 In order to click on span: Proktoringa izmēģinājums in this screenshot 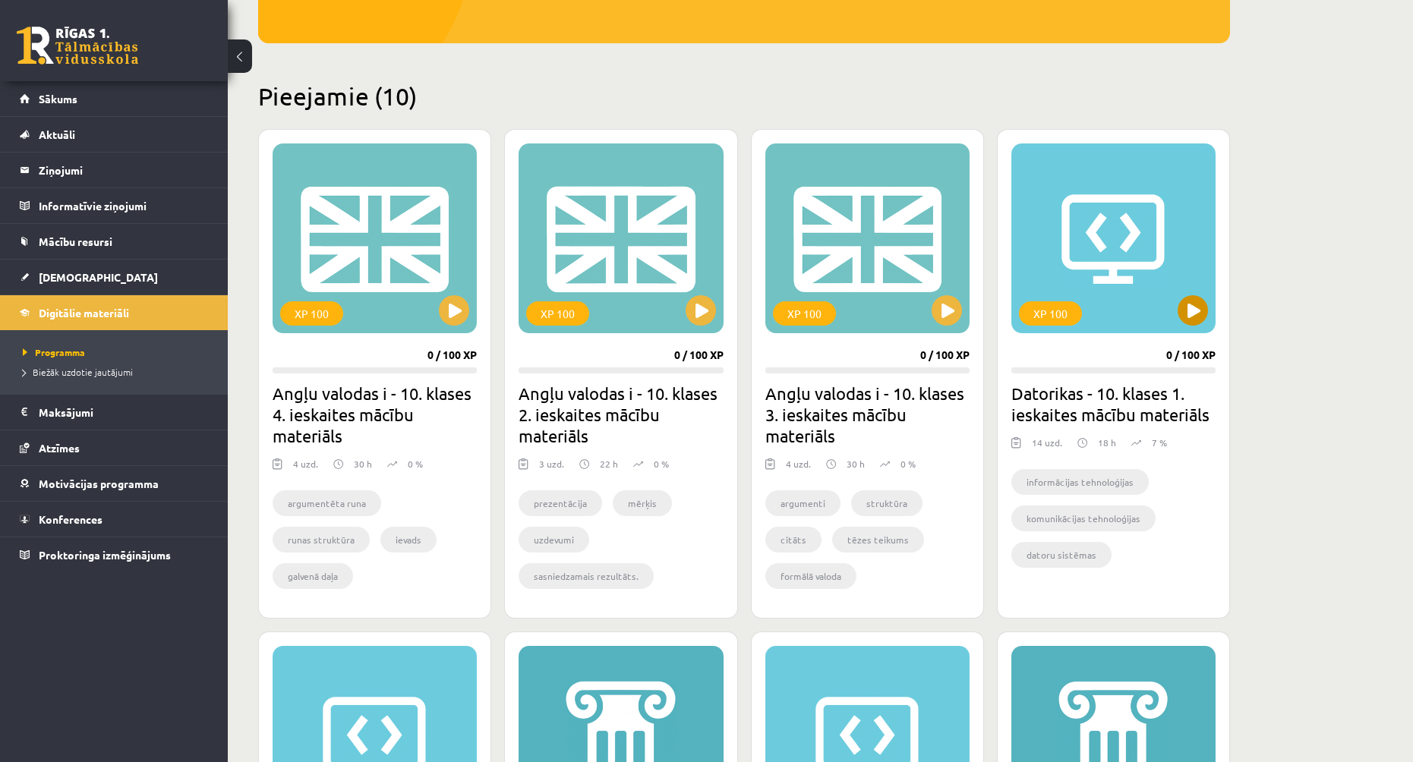, I will do `click(105, 555)`.